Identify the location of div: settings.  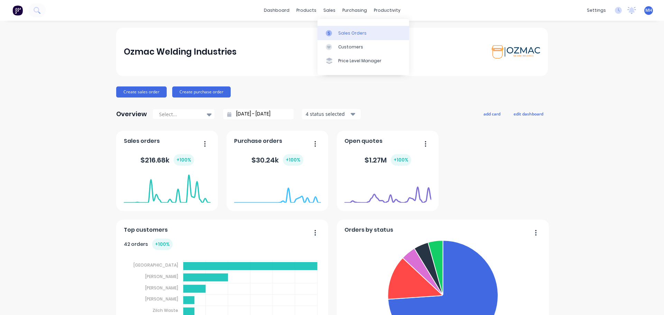
(596, 10).